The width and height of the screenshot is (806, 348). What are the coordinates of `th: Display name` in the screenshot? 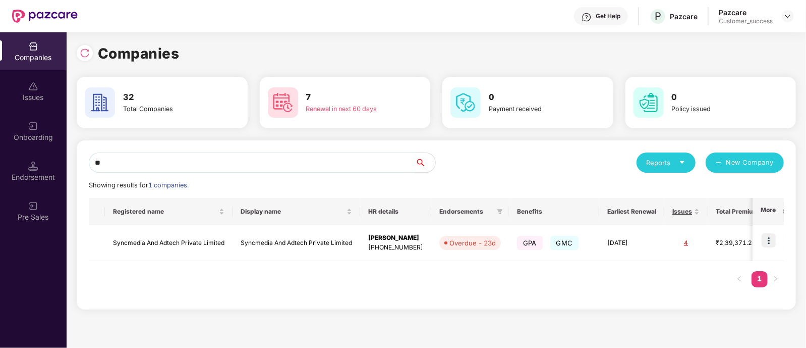 It's located at (296, 211).